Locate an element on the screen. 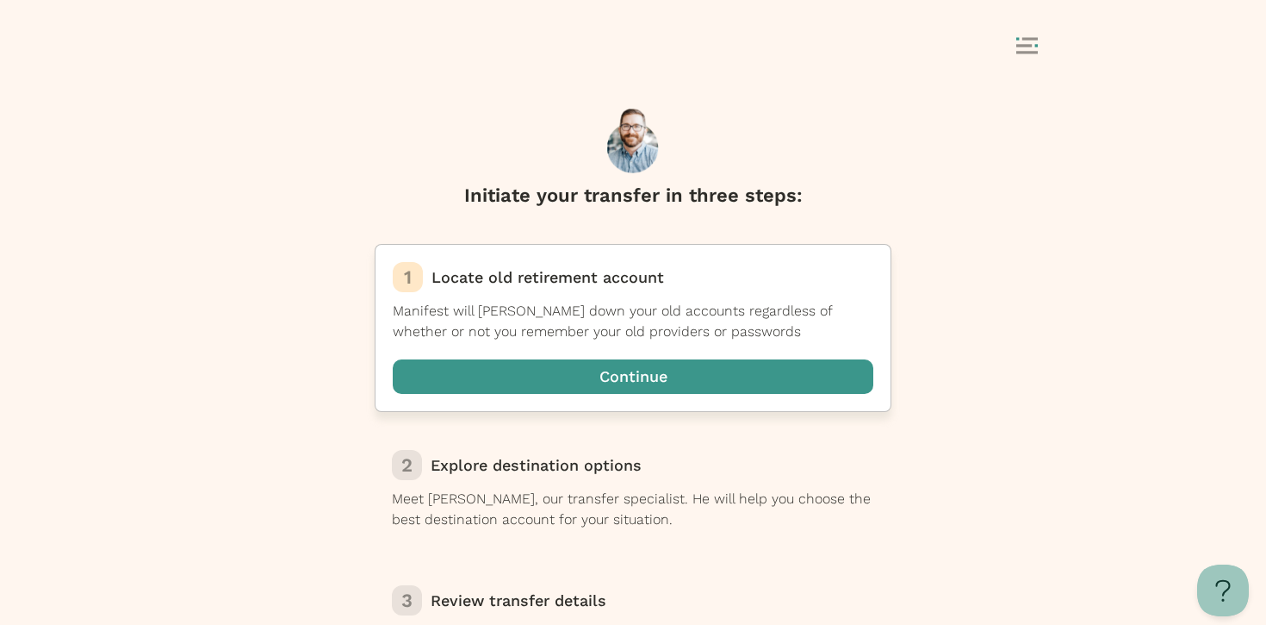 This screenshot has width=1266, height=625. span: Review transfer details is located at coordinates (519, 600).